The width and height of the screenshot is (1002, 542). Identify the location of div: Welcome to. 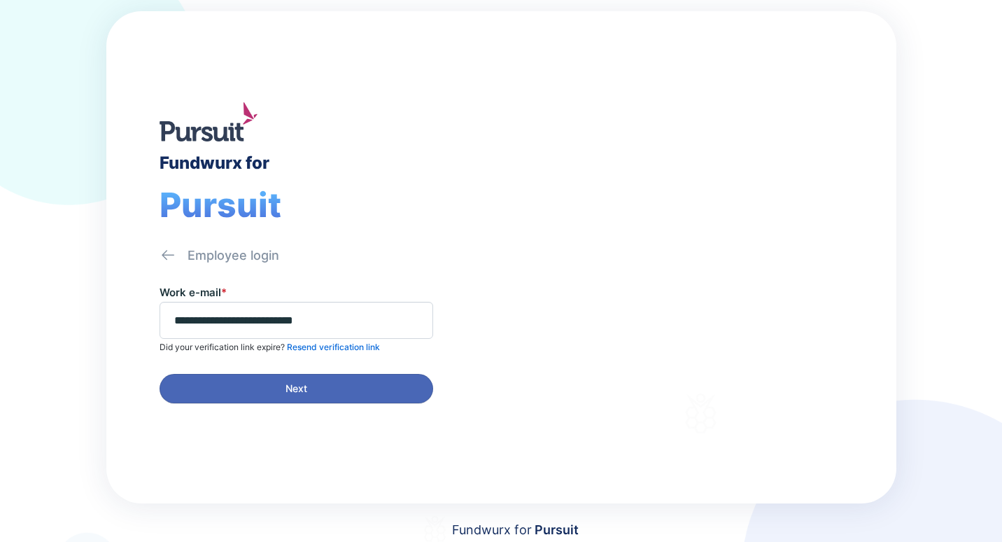
(636, 203).